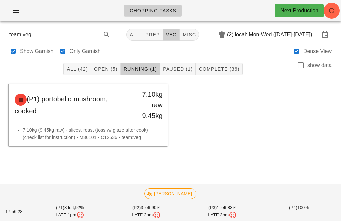  I want to click on span: veg, so click(171, 35).